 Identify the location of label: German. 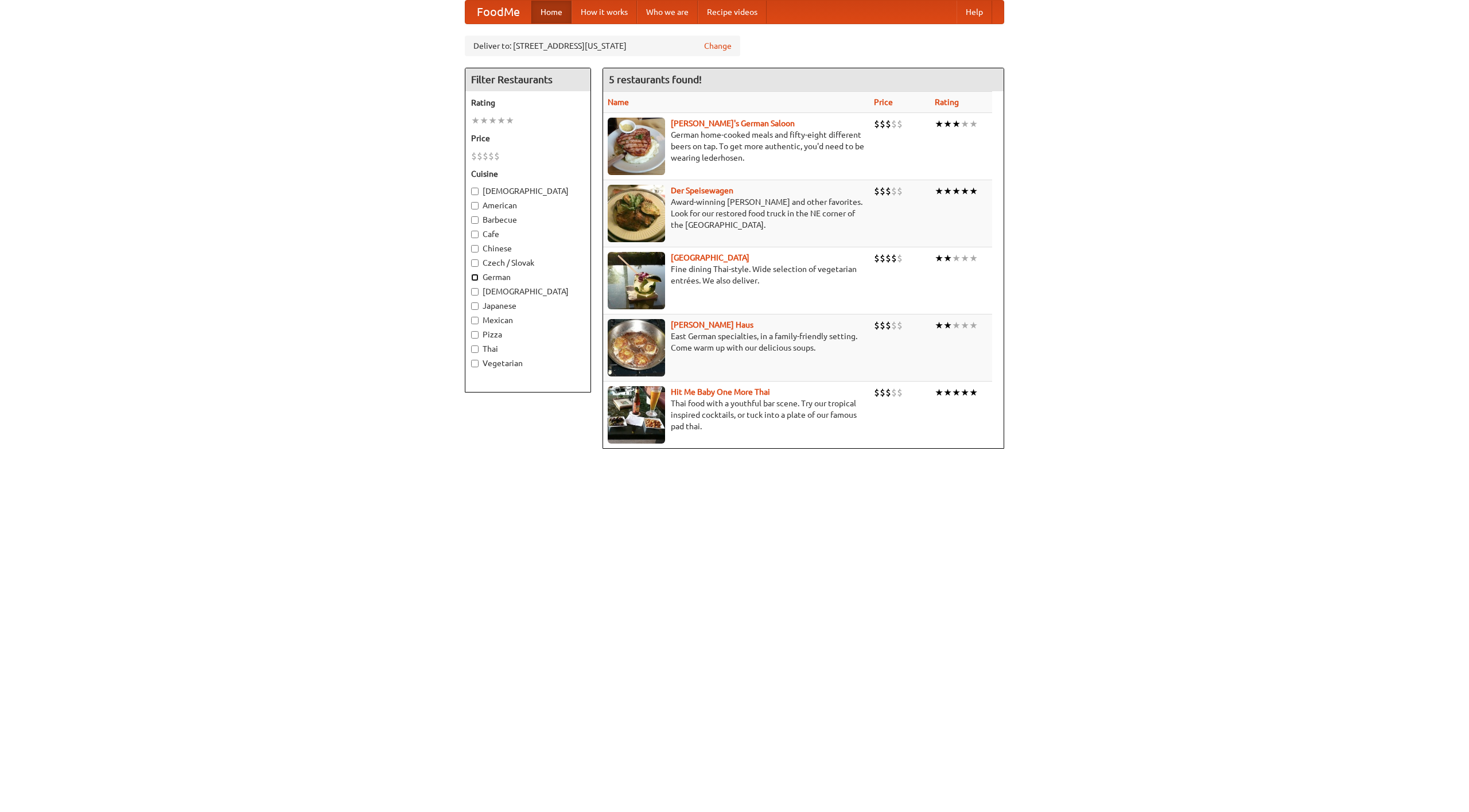
(528, 277).